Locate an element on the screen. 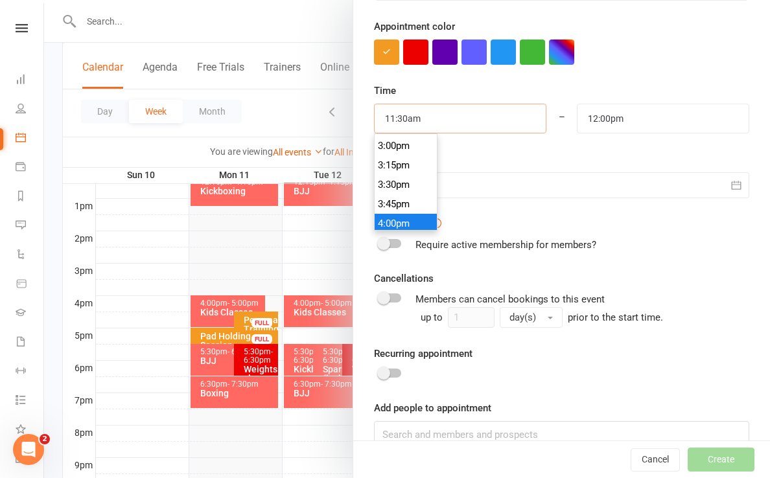 Image resolution: width=770 pixels, height=478 pixels. a: Payments is located at coordinates (30, 168).